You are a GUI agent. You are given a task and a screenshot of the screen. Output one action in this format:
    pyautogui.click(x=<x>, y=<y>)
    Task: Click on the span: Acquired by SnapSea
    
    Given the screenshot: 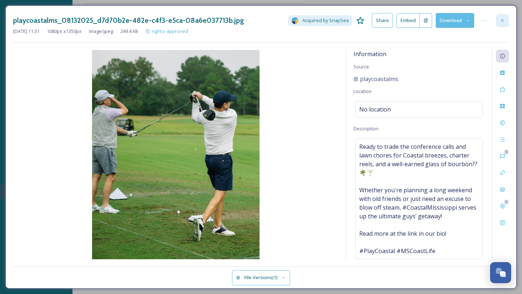 What is the action you would take?
    pyautogui.click(x=326, y=20)
    